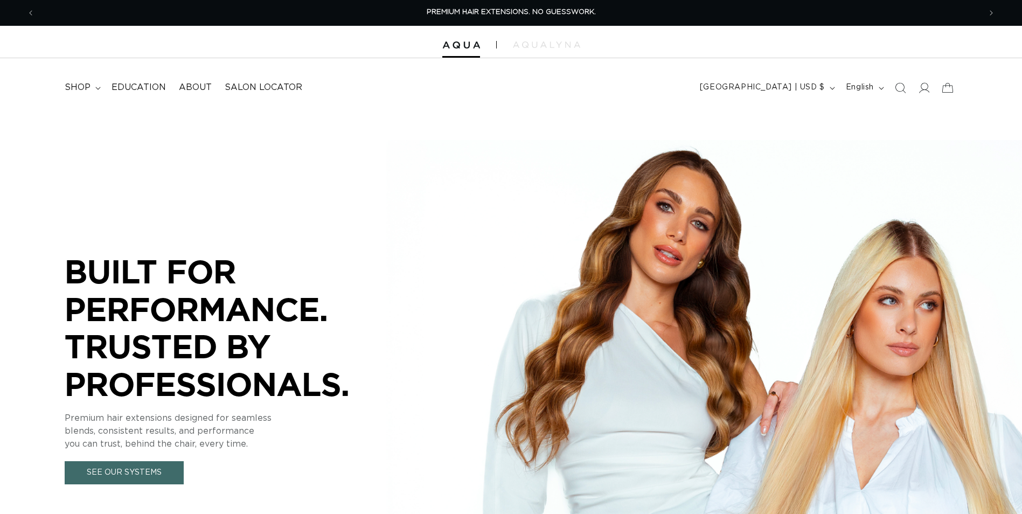 This screenshot has width=1022, height=514. What do you see at coordinates (138, 87) in the screenshot?
I see `a: Education` at bounding box center [138, 87].